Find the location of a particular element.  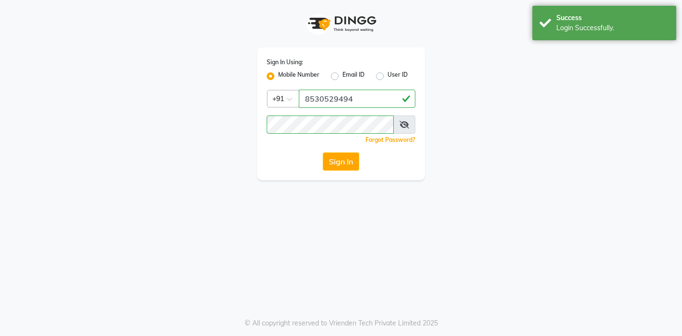

label: Sign In Using: is located at coordinates (285, 62).